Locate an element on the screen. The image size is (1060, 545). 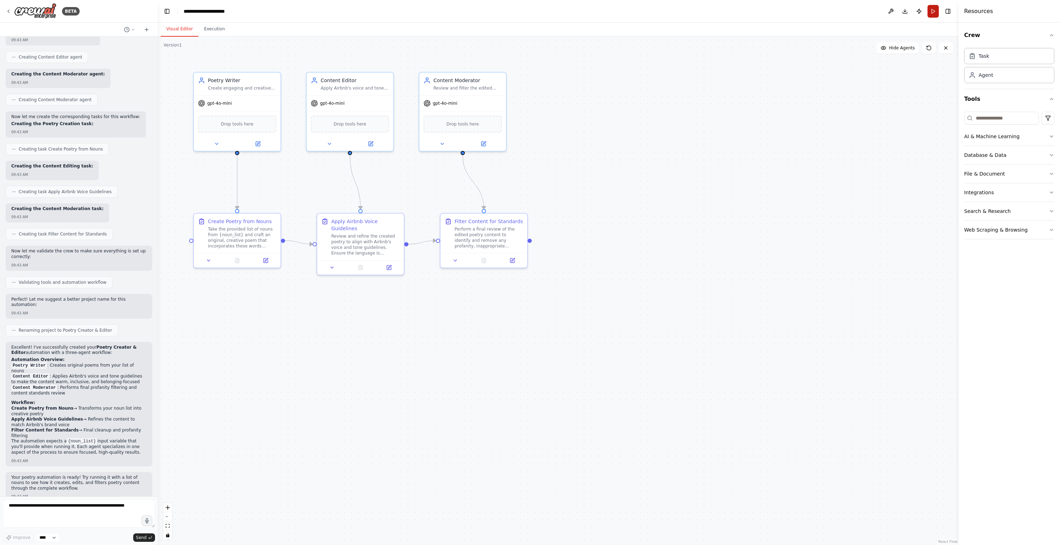
div: Content Editor is located at coordinates (355, 80).